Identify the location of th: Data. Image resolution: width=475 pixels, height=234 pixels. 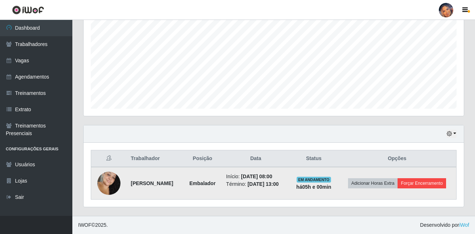
(256, 158).